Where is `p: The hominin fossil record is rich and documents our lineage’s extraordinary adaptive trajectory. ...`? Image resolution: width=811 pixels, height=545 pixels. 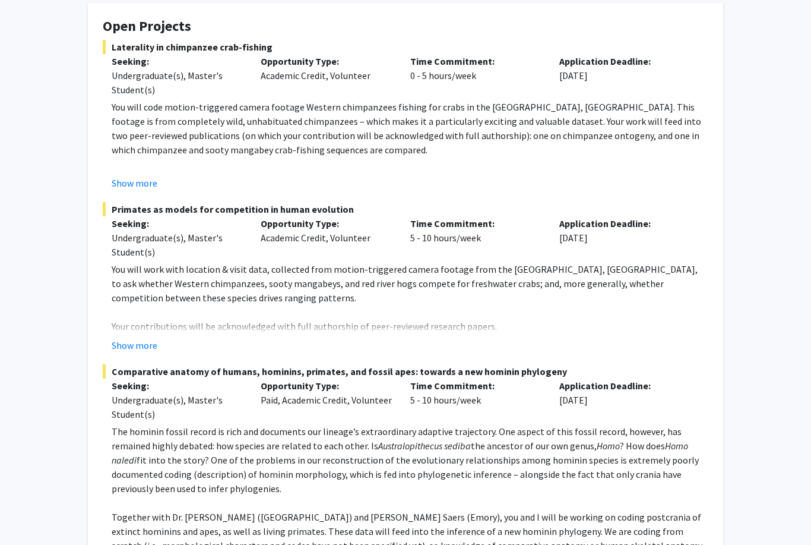
p: The hominin fossil record is rich and documents our lineage’s extraordinary adaptive trajectory. ... is located at coordinates (410, 460).